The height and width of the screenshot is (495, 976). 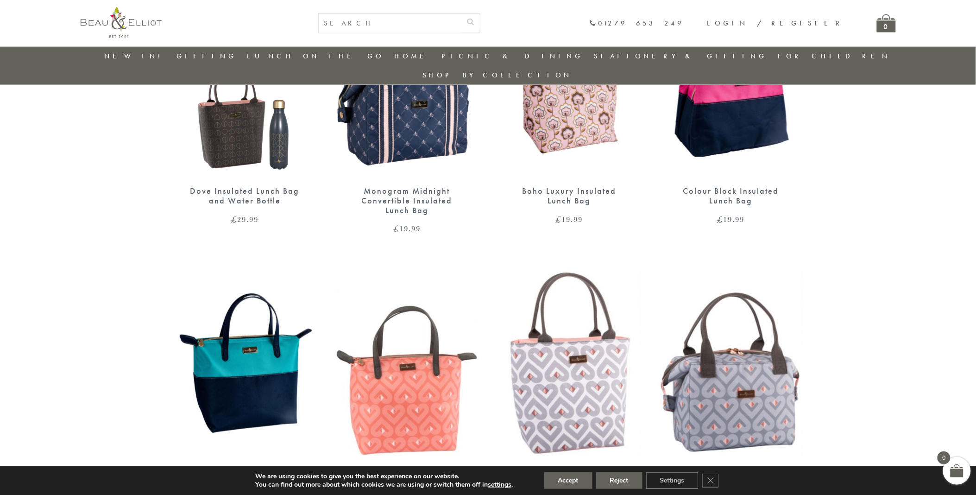 I want to click on img: VIBE Lunch Bag, so click(x=569, y=363).